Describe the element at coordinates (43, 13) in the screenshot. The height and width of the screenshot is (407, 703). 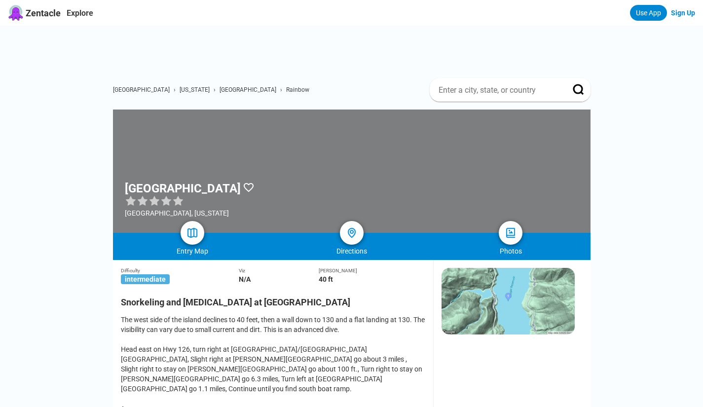
I see `span: Zentacle` at that location.